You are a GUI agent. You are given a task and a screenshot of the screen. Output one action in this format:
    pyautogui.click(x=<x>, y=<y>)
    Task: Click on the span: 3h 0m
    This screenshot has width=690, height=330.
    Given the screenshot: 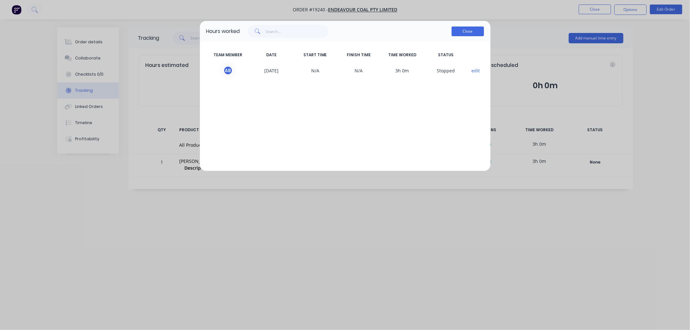 What is the action you would take?
    pyautogui.click(x=402, y=70)
    